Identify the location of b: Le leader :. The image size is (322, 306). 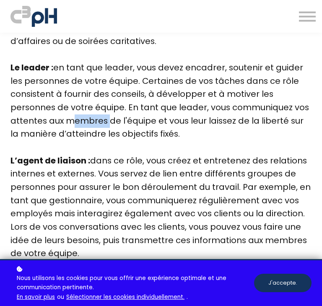
(32, 68).